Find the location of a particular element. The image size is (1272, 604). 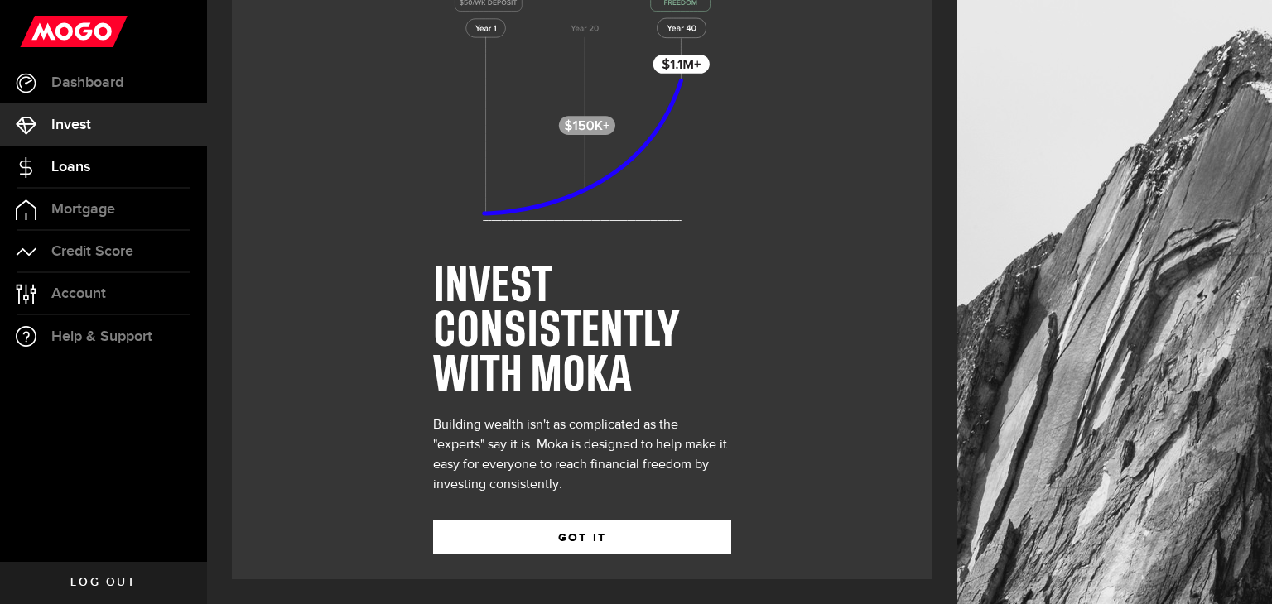

span: Account is located at coordinates (79, 294).